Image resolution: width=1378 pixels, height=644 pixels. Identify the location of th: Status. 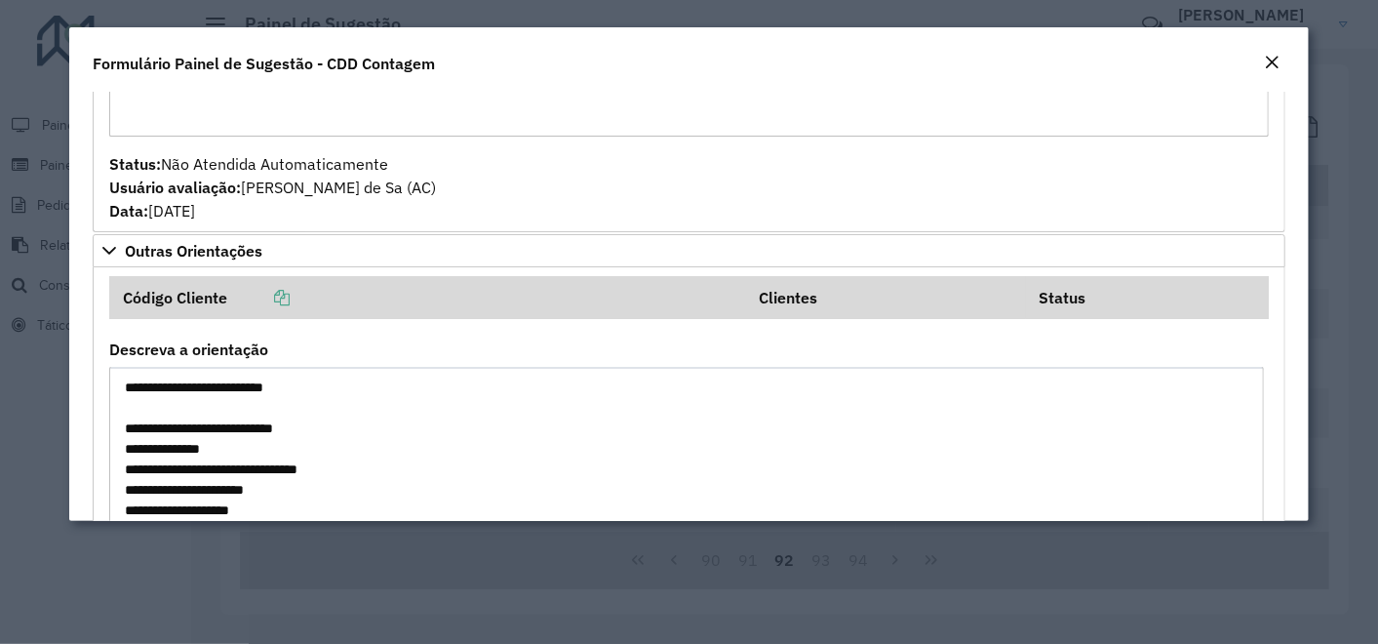
(1147, 296).